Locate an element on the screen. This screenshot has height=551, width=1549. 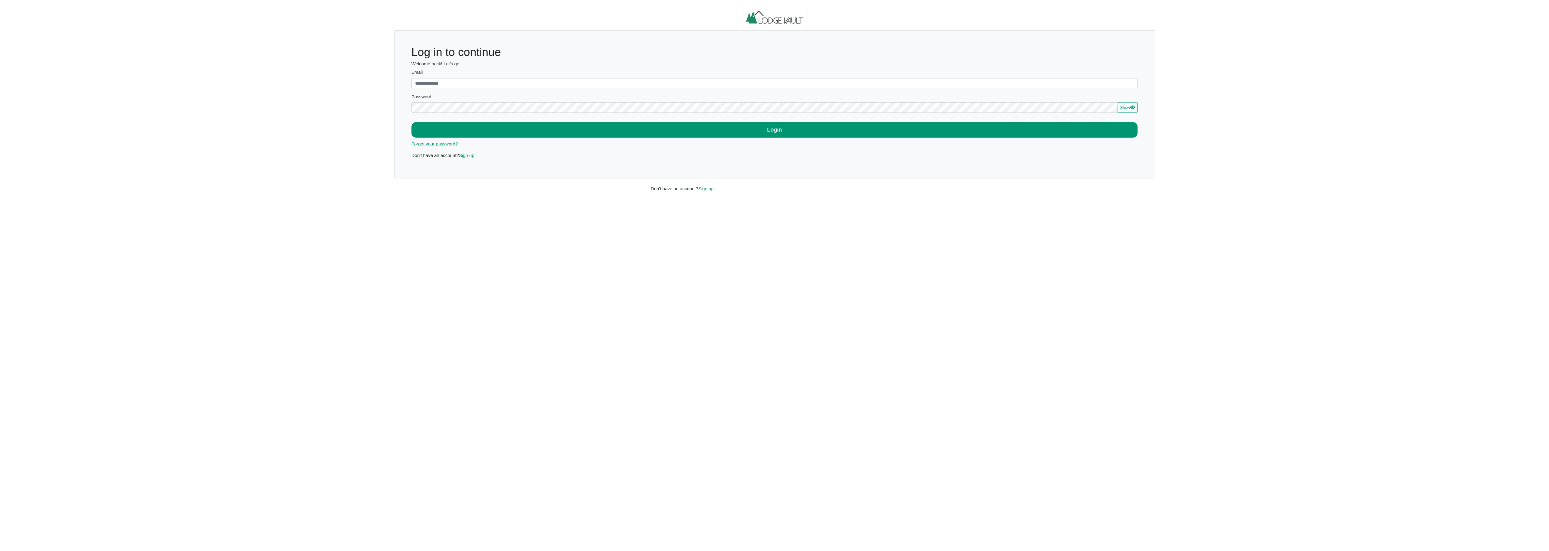
button: Login is located at coordinates (774, 130).